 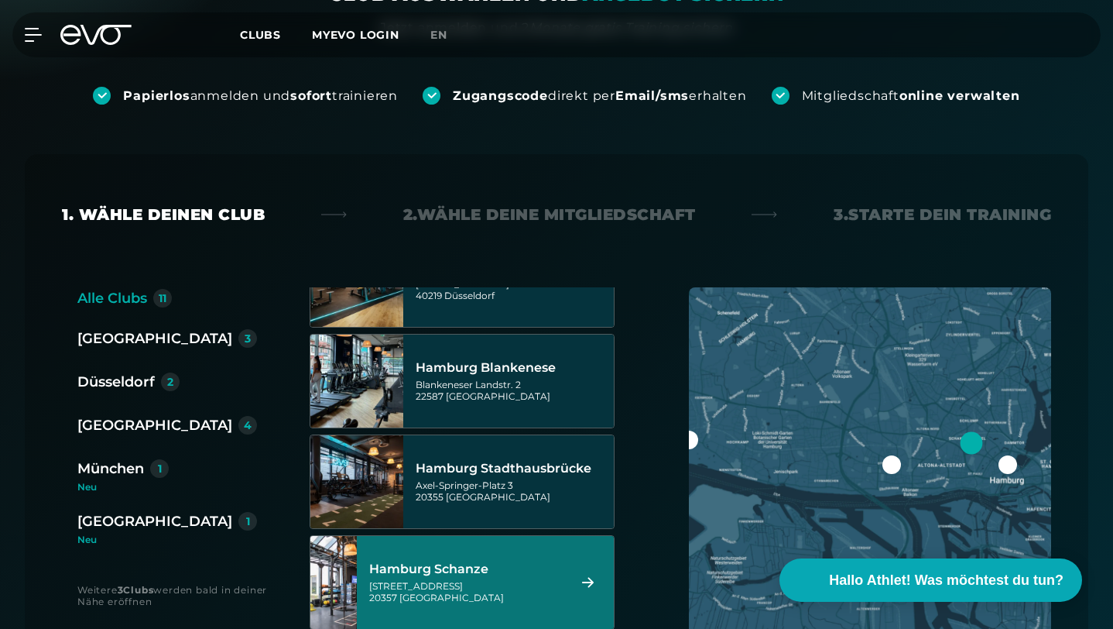 I want to click on strong: Papierlos, so click(x=156, y=95).